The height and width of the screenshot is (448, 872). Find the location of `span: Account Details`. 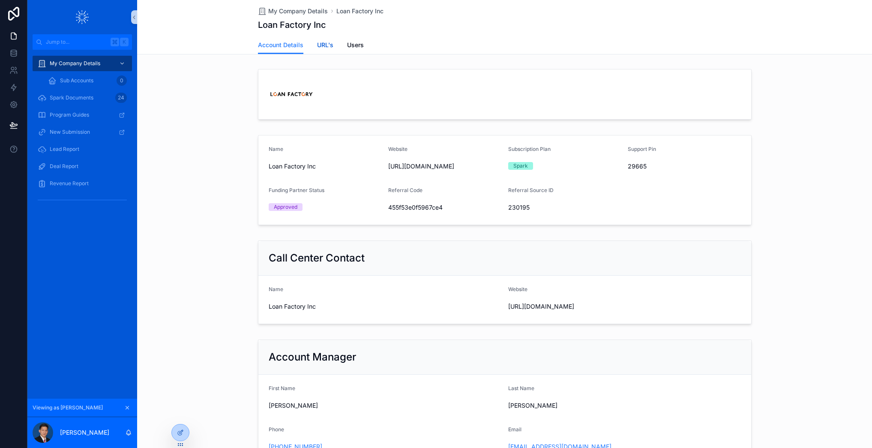

span: Account Details is located at coordinates (281, 45).